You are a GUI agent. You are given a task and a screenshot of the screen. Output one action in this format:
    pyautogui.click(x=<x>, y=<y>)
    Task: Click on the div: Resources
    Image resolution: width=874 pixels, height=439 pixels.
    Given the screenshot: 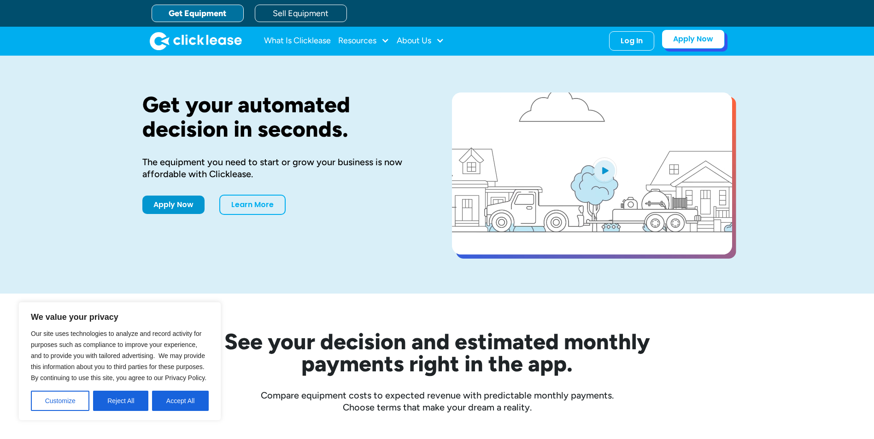 What is the action you would take?
    pyautogui.click(x=363, y=41)
    